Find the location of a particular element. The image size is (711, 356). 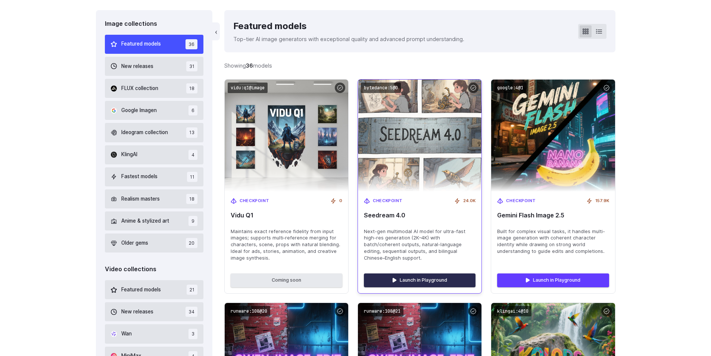

span: 0 is located at coordinates (341, 201).